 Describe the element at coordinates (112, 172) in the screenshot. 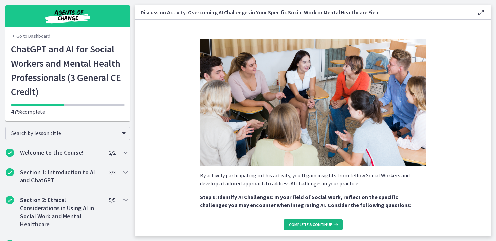

I see `span: 3 / 3` at that location.